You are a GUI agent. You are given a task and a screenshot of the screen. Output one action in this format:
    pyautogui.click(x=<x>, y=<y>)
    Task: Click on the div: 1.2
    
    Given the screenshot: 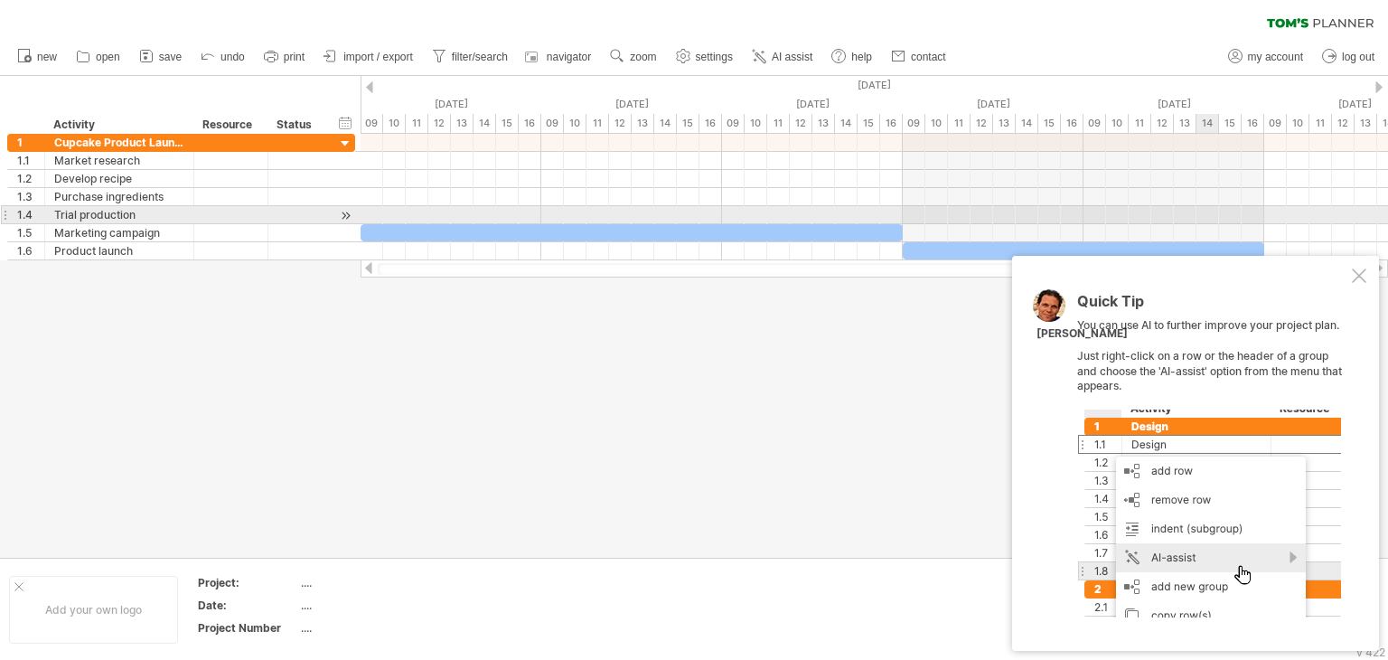 What is the action you would take?
    pyautogui.click(x=31, y=178)
    